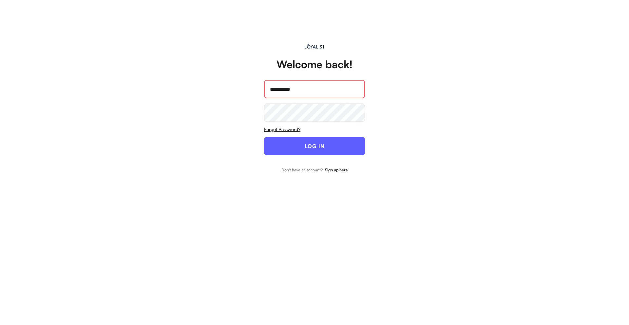 The image size is (629, 325). What do you see at coordinates (282, 129) in the screenshot?
I see `u: Forgot Password?` at bounding box center [282, 129].